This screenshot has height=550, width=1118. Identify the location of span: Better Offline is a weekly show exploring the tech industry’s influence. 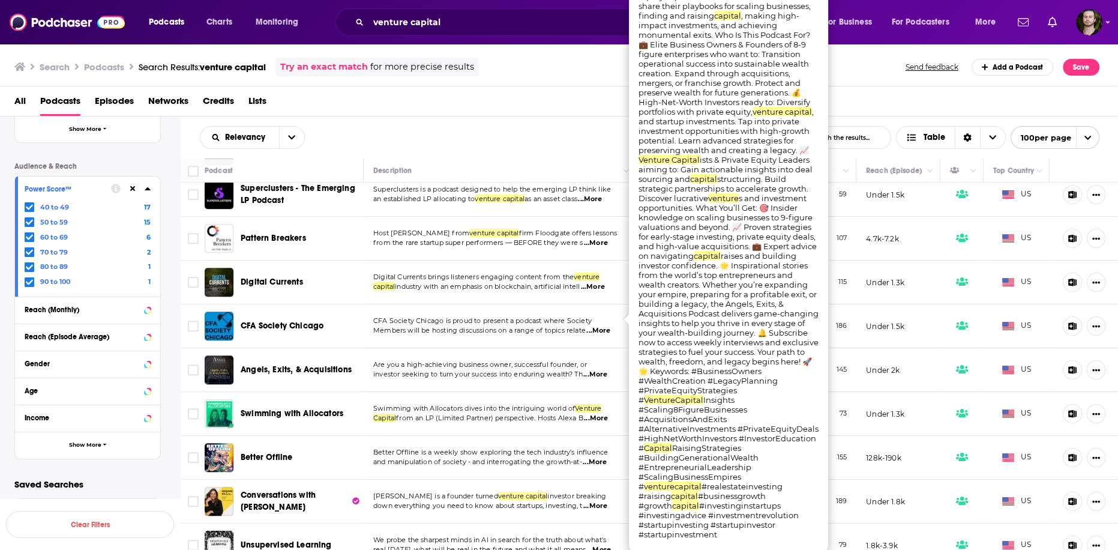
(490, 452).